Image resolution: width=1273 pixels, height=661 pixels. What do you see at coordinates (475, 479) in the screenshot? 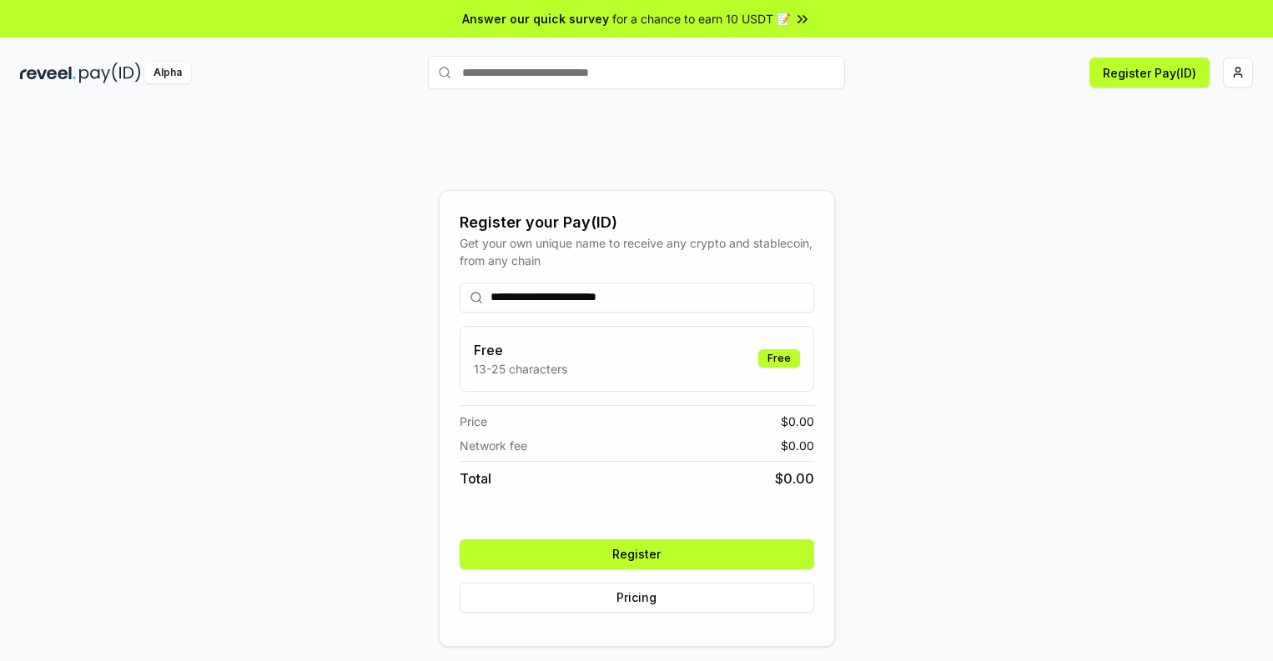
I see `span: Total` at bounding box center [475, 479].